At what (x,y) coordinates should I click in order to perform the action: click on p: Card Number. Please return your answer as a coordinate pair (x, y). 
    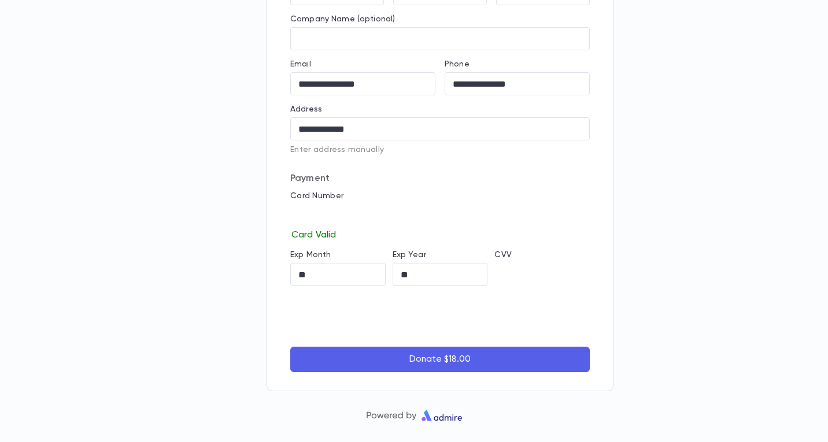
    Looking at the image, I should click on (440, 196).